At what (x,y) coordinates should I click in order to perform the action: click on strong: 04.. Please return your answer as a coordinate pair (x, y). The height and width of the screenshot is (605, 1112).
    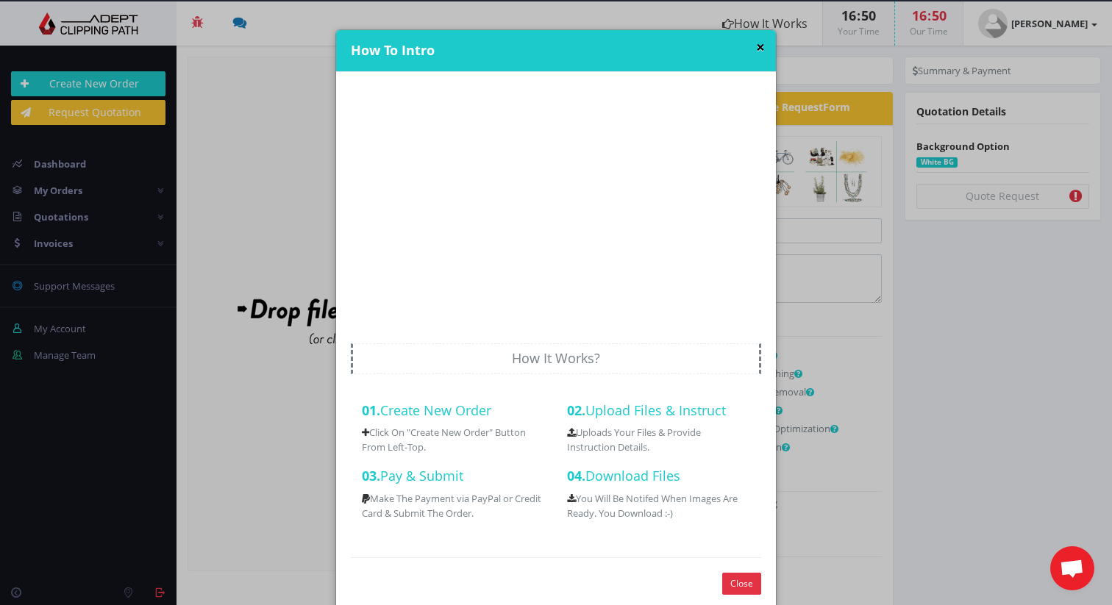
    Looking at the image, I should click on (576, 476).